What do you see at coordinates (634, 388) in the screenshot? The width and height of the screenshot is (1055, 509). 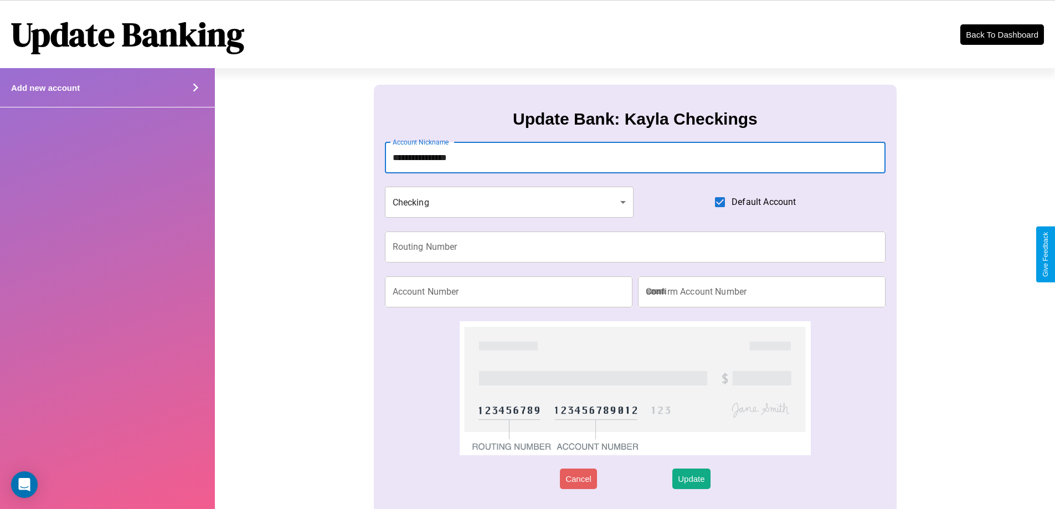 I see `img: check` at bounding box center [634, 388].